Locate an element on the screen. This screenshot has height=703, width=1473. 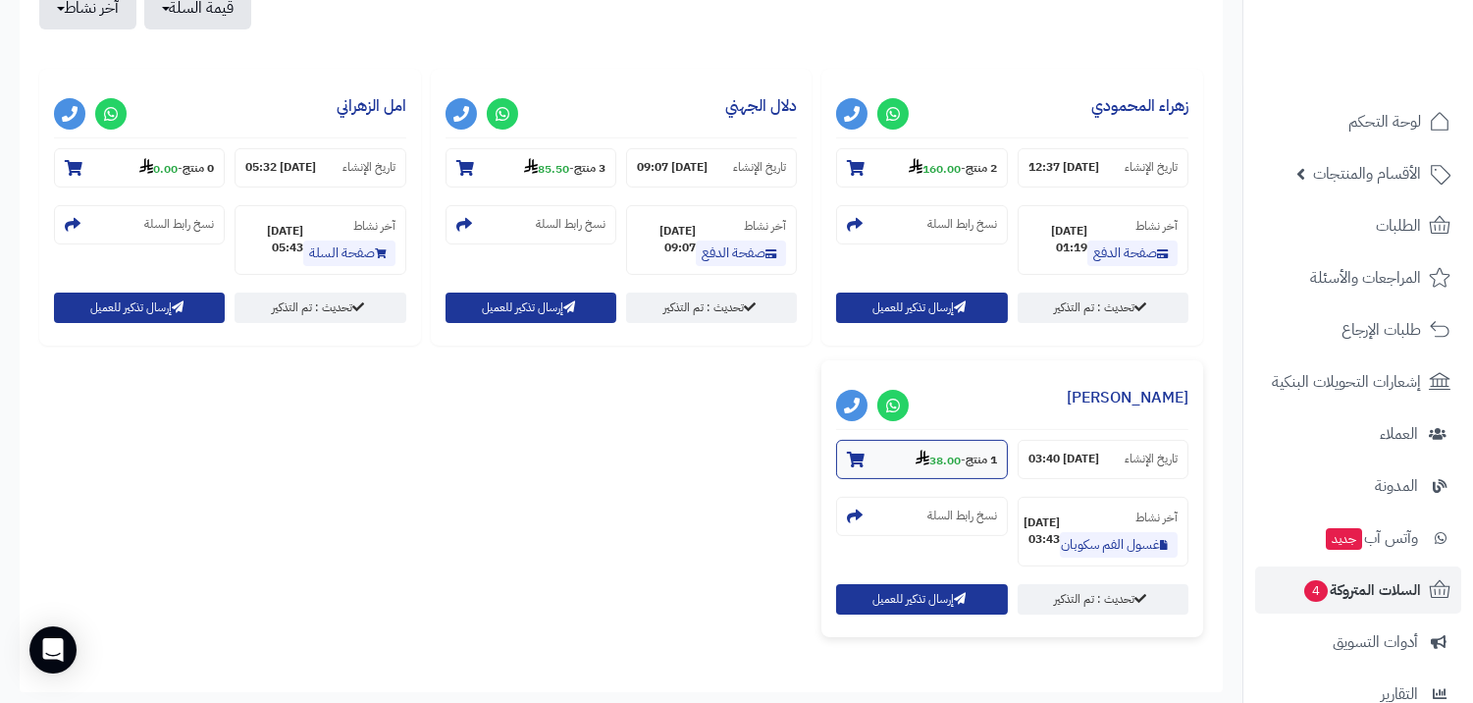
strong: 1 منتج is located at coordinates (981, 460).